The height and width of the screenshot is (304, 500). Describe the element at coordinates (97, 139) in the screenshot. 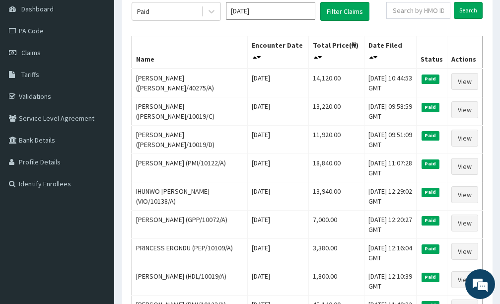

I see `span: We're online!` at that location.